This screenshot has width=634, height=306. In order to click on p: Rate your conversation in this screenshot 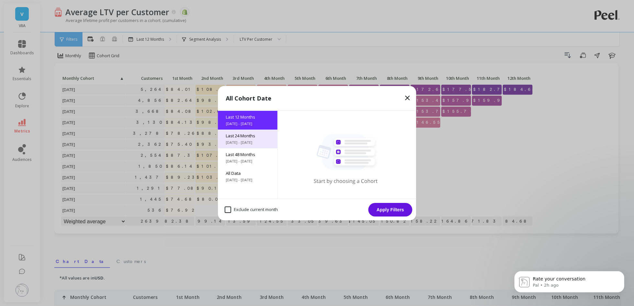, I will do `click(70, 22)`.